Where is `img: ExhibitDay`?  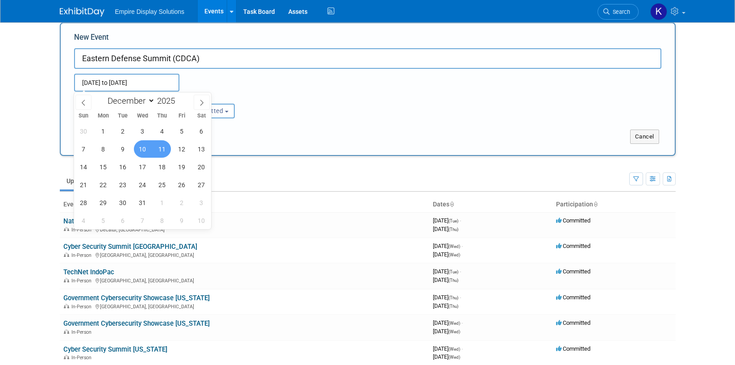
img: ExhibitDay is located at coordinates (82, 12).